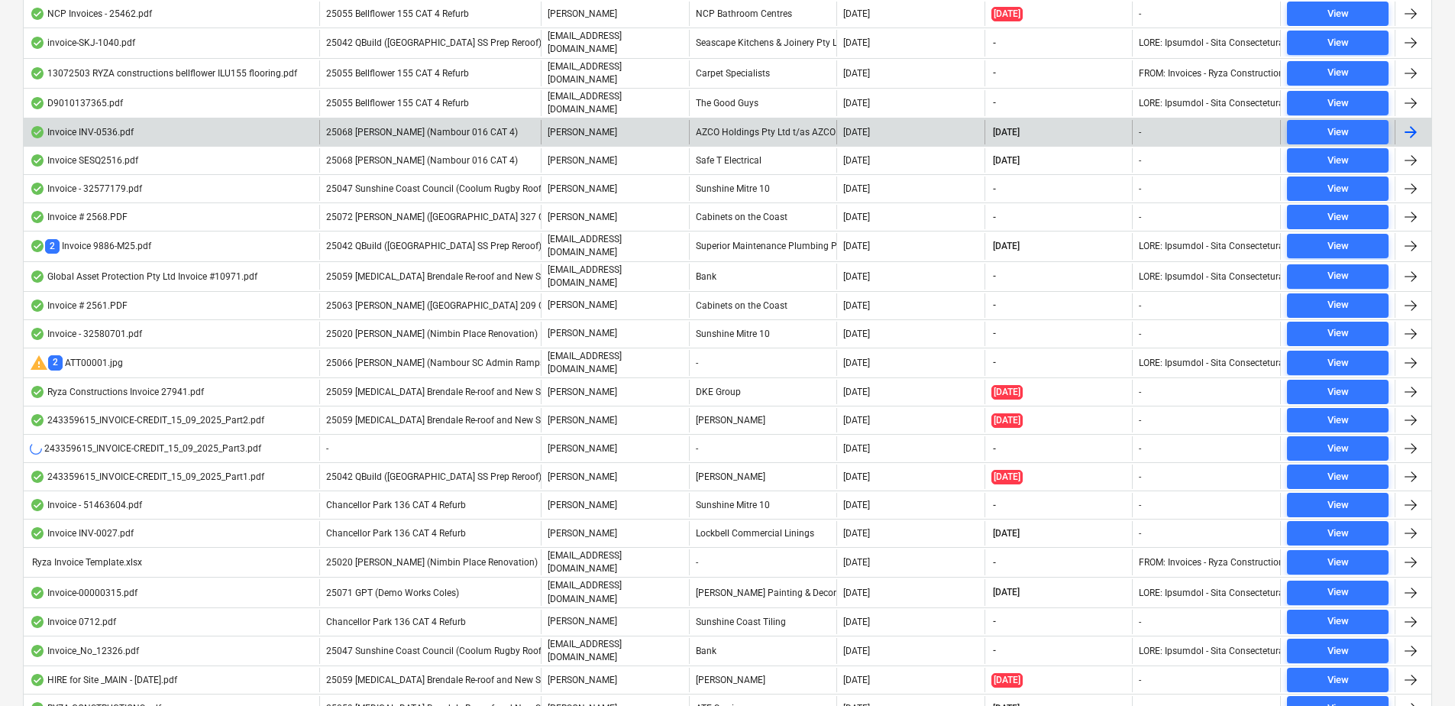 This screenshot has width=1455, height=706. Describe the element at coordinates (434, 477) in the screenshot. I see `span: 25042 QBuild (Sunshine Beach SS Prep Reroof)` at that location.